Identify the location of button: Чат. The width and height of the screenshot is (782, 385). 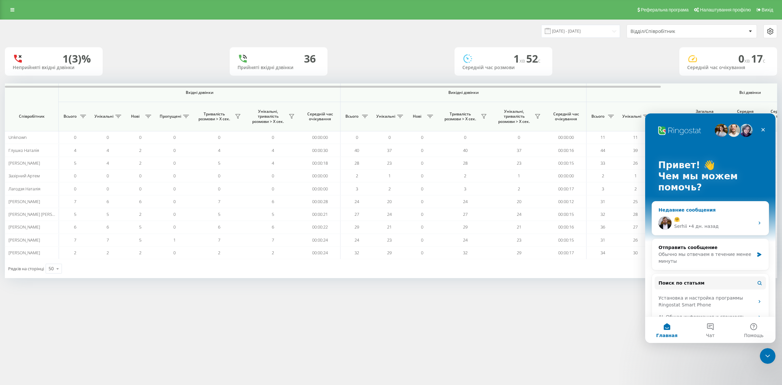
(65, 216).